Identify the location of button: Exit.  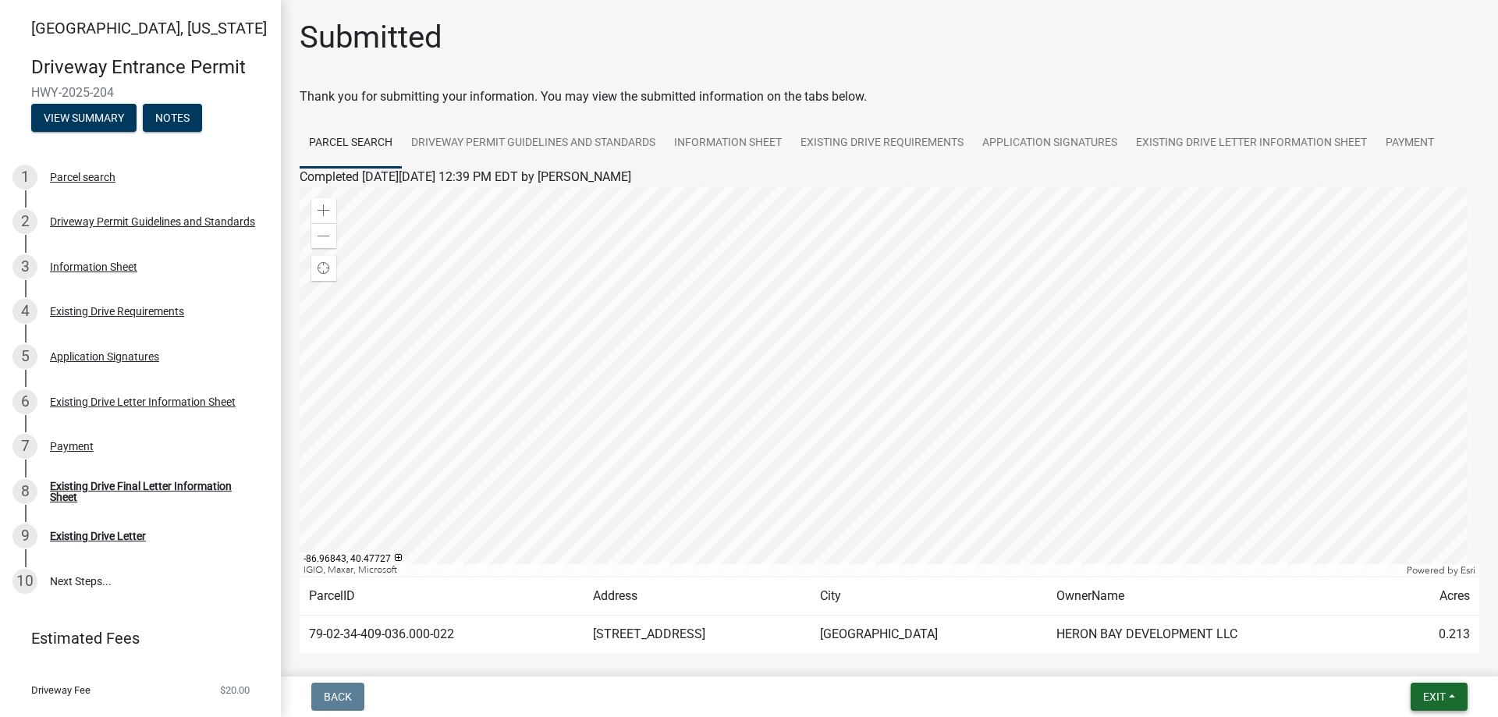
(1439, 697).